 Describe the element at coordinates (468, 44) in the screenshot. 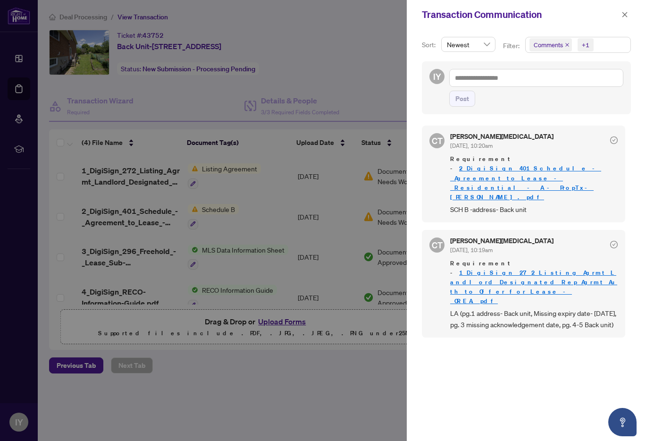

I see `span: Newest` at that location.